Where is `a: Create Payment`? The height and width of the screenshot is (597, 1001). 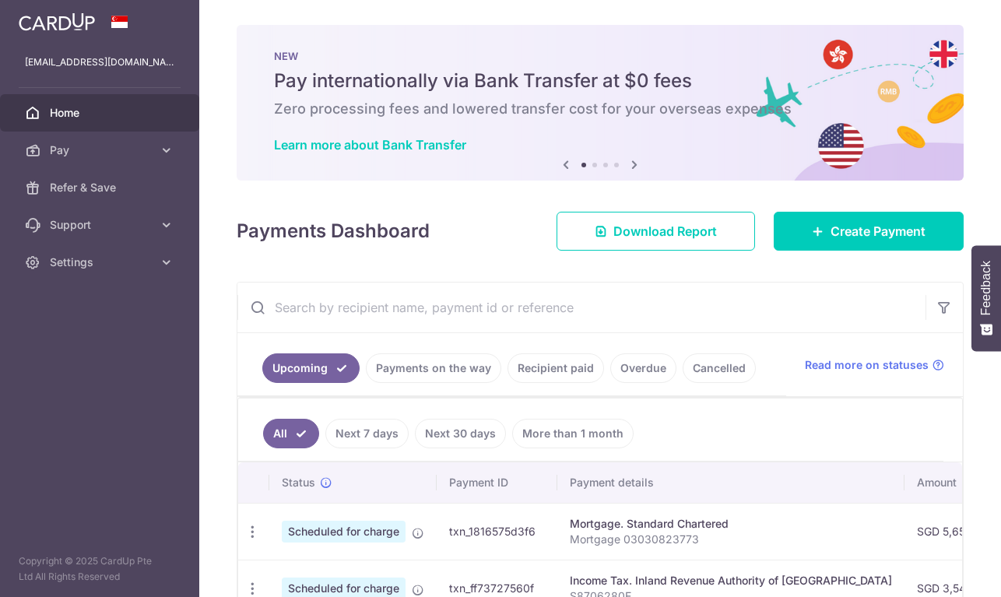
a: Create Payment is located at coordinates (869, 231).